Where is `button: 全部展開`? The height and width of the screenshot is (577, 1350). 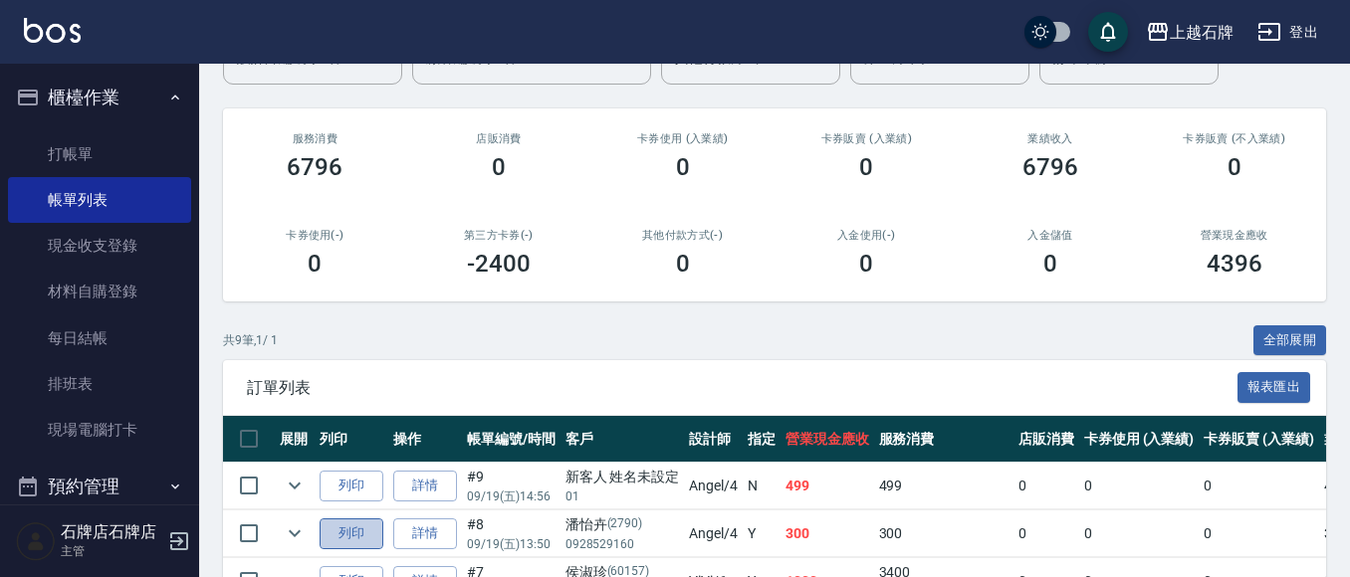 button: 全部展開 is located at coordinates (1290, 340).